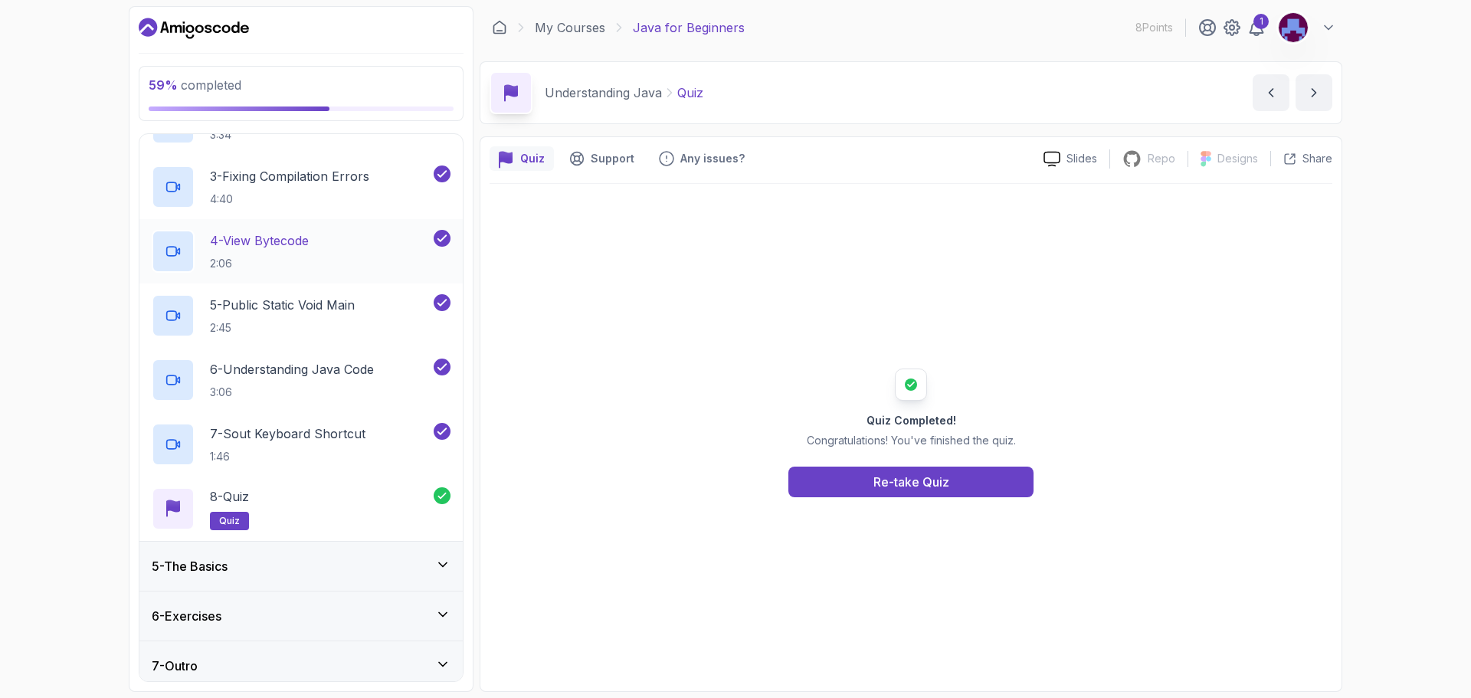 The image size is (1471, 698). What do you see at coordinates (1307, 28) in the screenshot?
I see `button: user profile image` at bounding box center [1307, 28].